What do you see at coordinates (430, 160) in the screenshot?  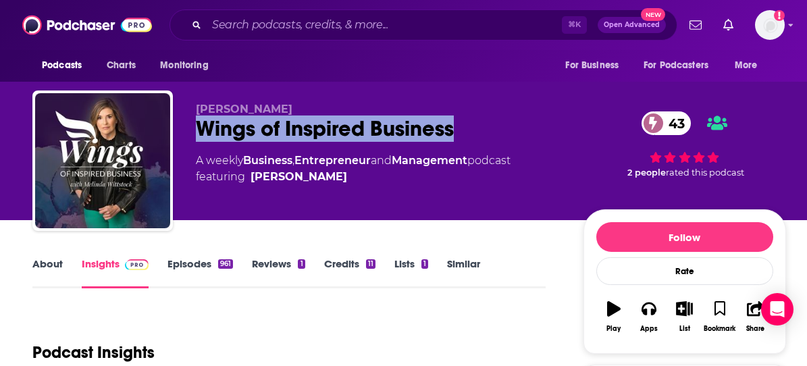 I see `a: Management` at bounding box center [430, 160].